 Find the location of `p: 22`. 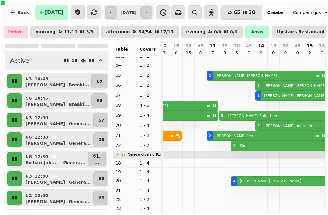

p: 22 is located at coordinates (125, 199).